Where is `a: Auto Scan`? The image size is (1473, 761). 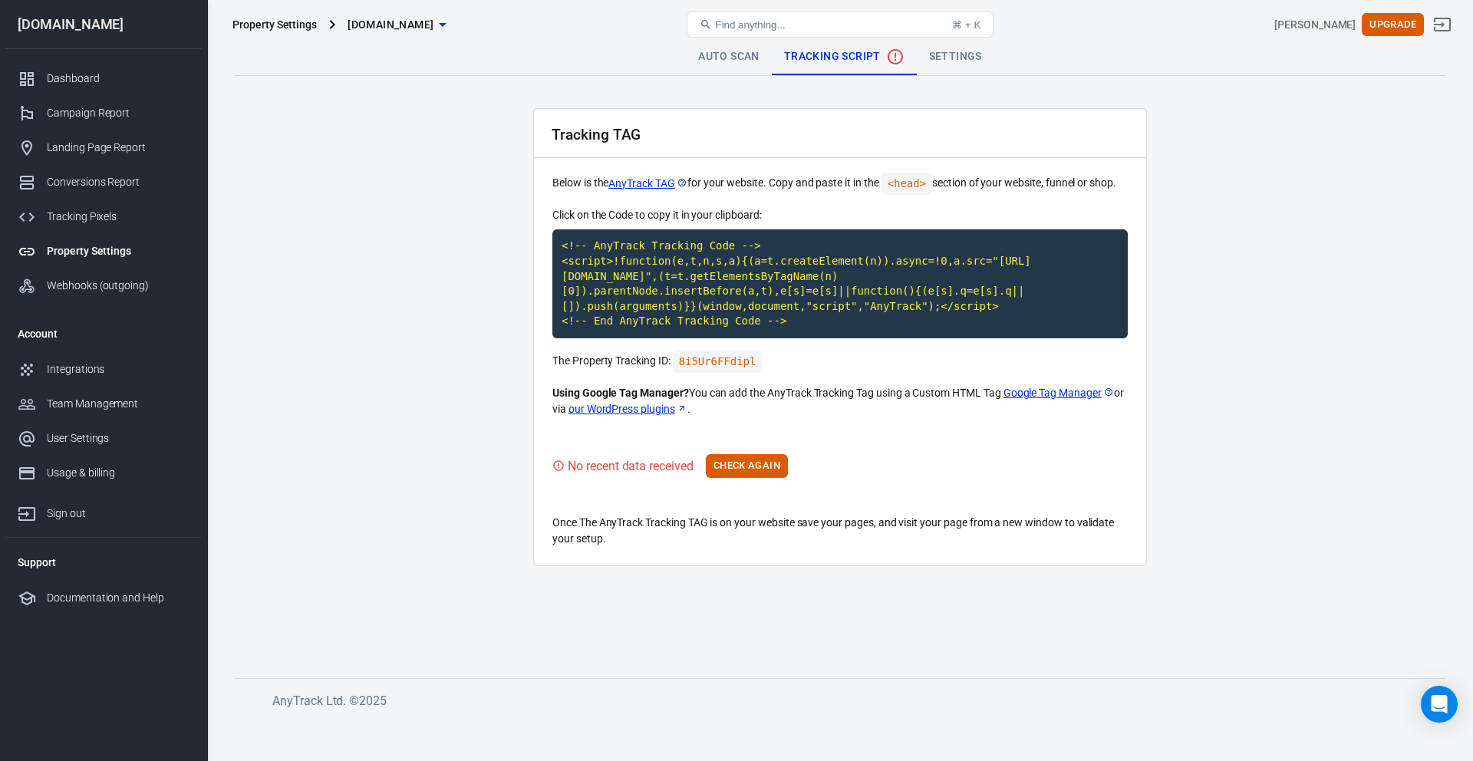
a: Auto Scan is located at coordinates (729, 57).